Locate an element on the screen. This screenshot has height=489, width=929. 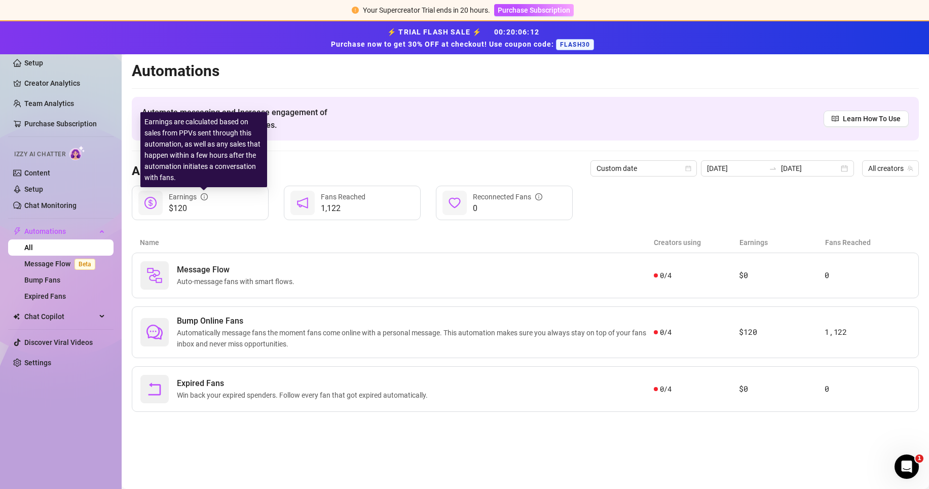
span: FLASH30 is located at coordinates (575, 45).